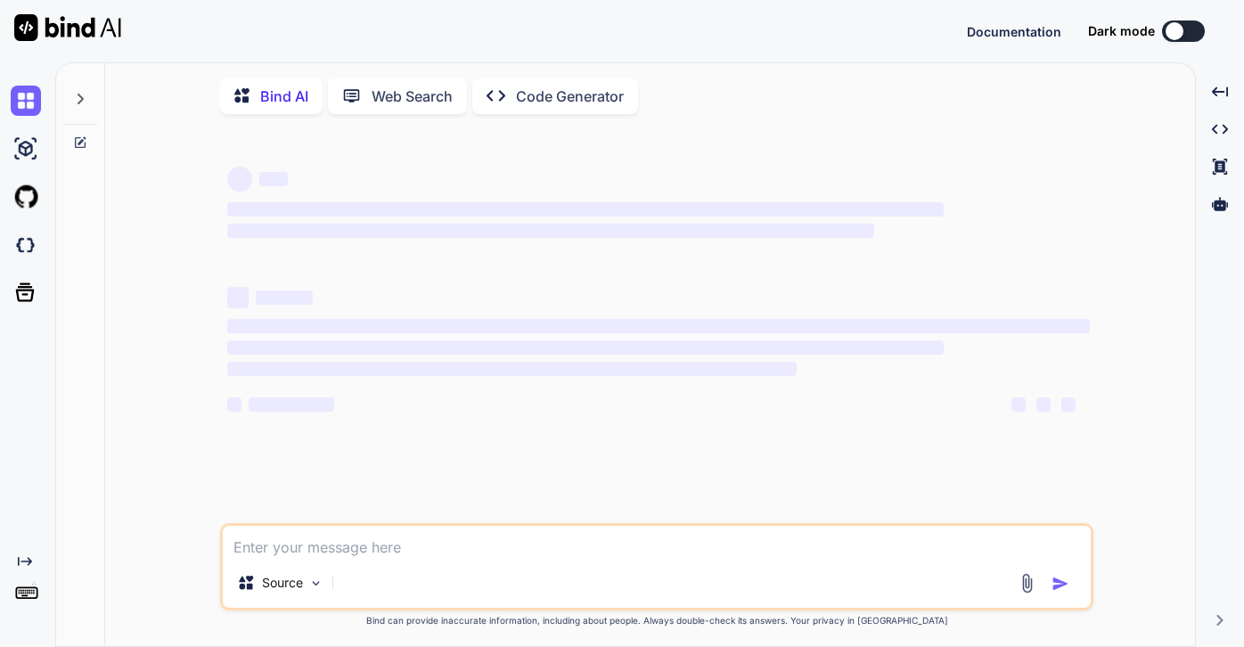  What do you see at coordinates (657, 620) in the screenshot?
I see `p: Bind can provide inaccurate information, including about people. Always double-check its answers....` at bounding box center [657, 620].